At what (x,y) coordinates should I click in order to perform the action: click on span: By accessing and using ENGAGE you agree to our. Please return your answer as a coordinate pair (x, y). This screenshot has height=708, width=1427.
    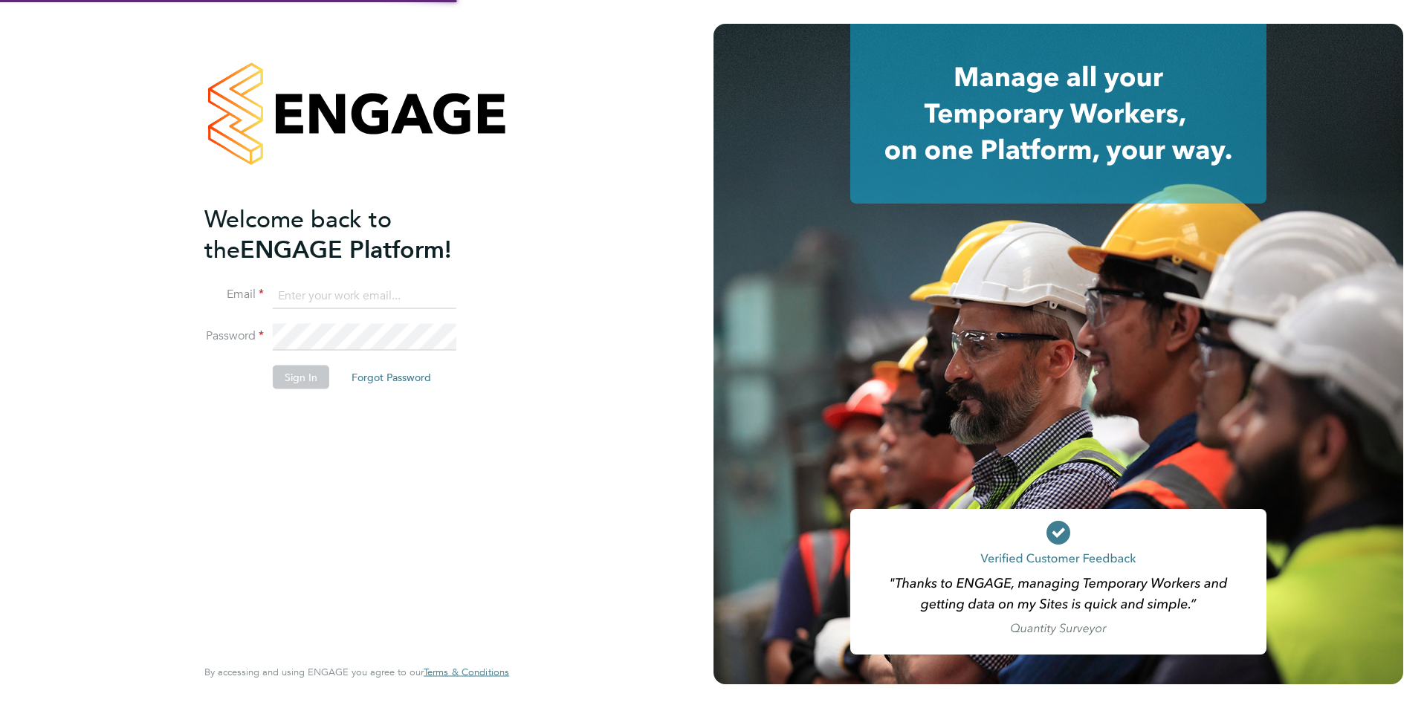
    Looking at the image, I should click on (357, 672).